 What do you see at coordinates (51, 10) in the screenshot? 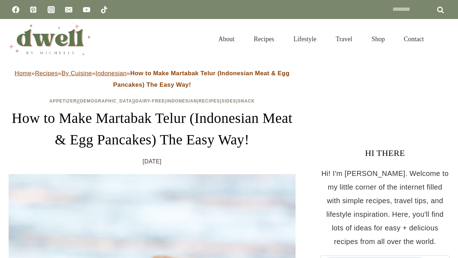
I see `a: Instagram` at bounding box center [51, 10].